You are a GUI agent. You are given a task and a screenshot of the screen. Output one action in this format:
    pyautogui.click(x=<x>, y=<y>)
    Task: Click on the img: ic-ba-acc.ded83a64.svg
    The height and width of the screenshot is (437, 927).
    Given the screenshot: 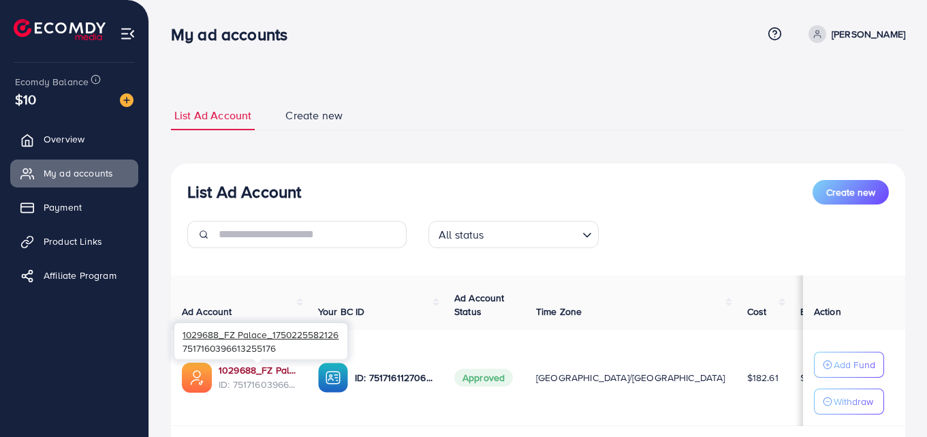 What is the action you would take?
    pyautogui.click(x=333, y=377)
    